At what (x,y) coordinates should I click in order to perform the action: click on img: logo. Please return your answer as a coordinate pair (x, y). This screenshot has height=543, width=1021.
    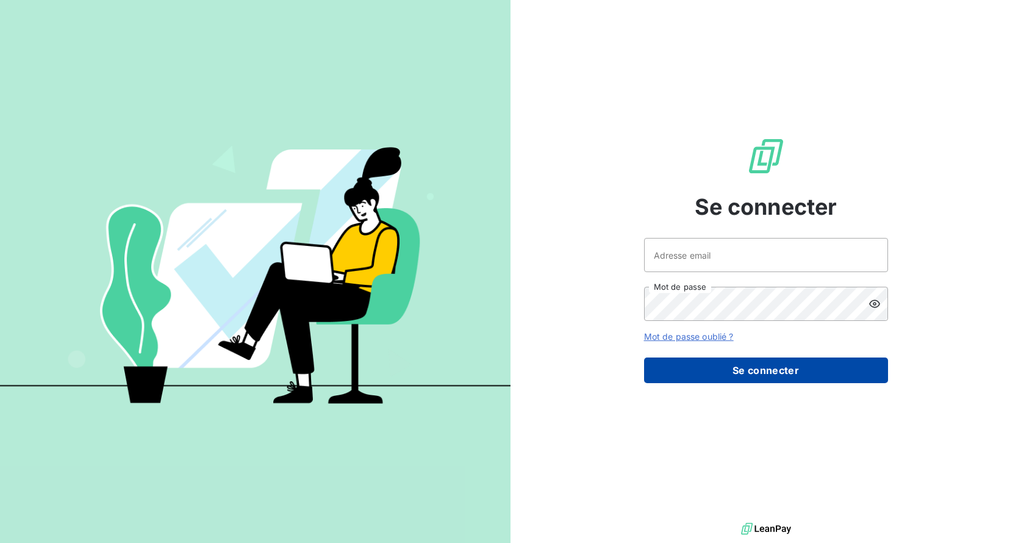
    Looking at the image, I should click on (766, 529).